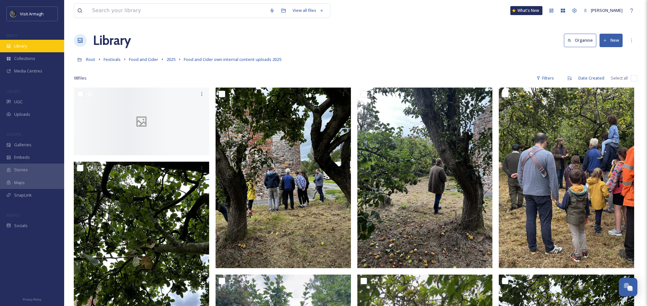 The width and height of the screenshot is (647, 306). I want to click on span: WIDGETS, so click(14, 134).